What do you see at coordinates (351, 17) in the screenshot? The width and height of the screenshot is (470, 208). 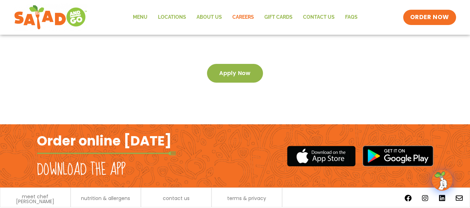 I see `a: FAQs` at bounding box center [351, 17].